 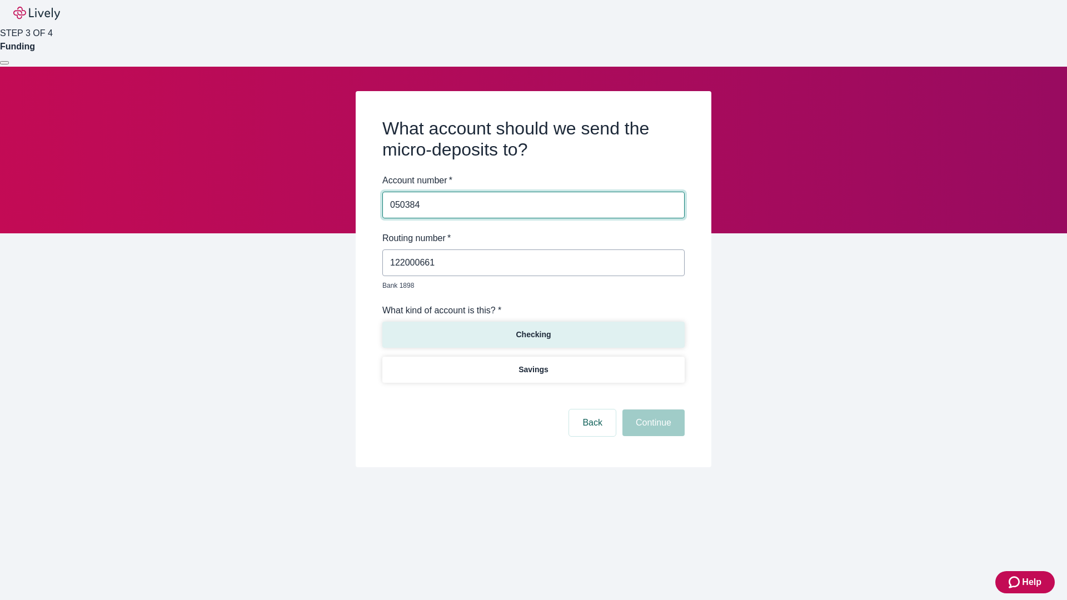 I want to click on p: Bank 1898, so click(x=530, y=286).